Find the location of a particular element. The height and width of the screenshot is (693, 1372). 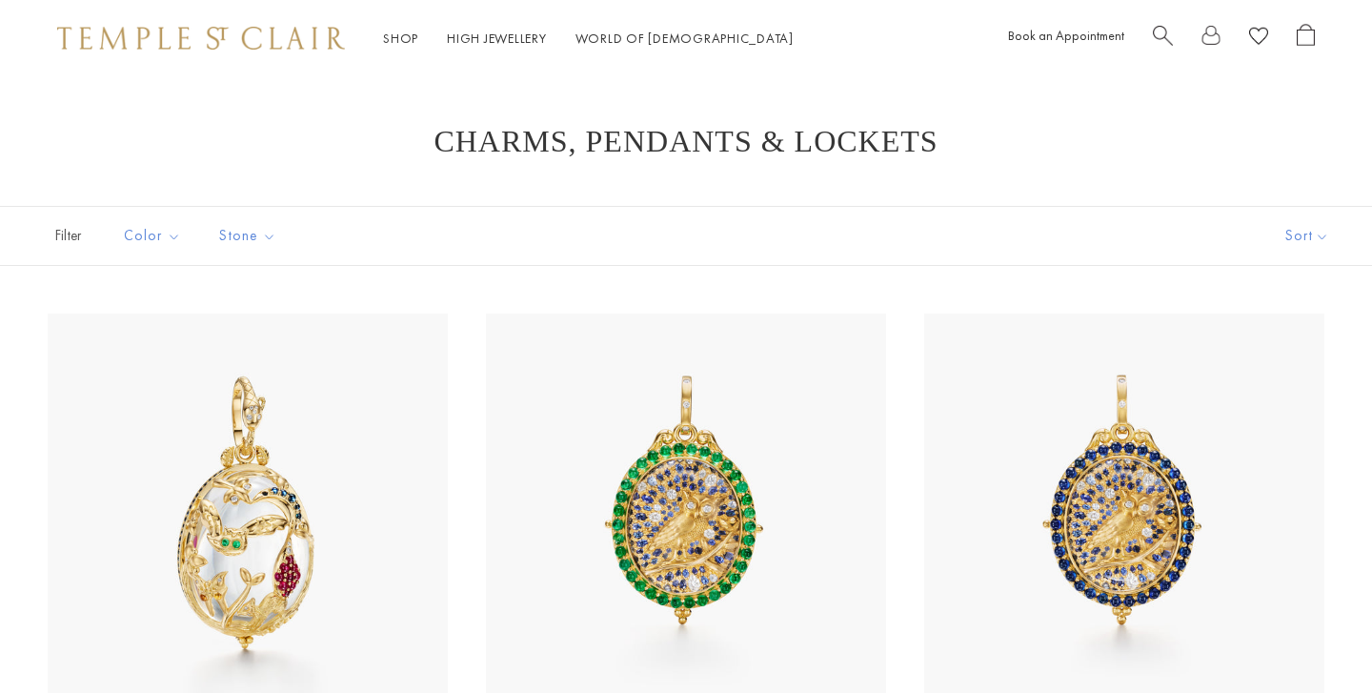

img: Temple St. Clair is located at coordinates (201, 38).